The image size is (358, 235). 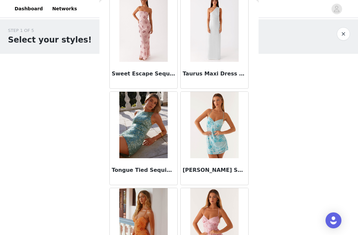 What do you see at coordinates (143, 125) in the screenshot?
I see `img: Tongue Tied Sequin Mini Dress - Mint` at bounding box center [143, 125].